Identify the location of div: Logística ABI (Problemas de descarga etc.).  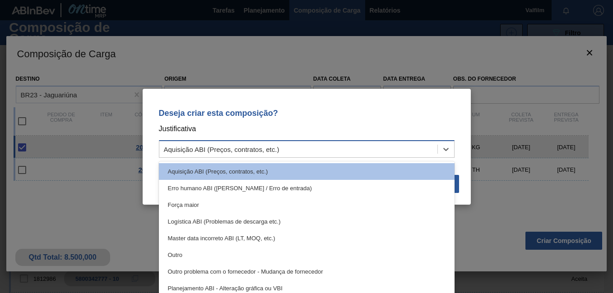
(307, 222).